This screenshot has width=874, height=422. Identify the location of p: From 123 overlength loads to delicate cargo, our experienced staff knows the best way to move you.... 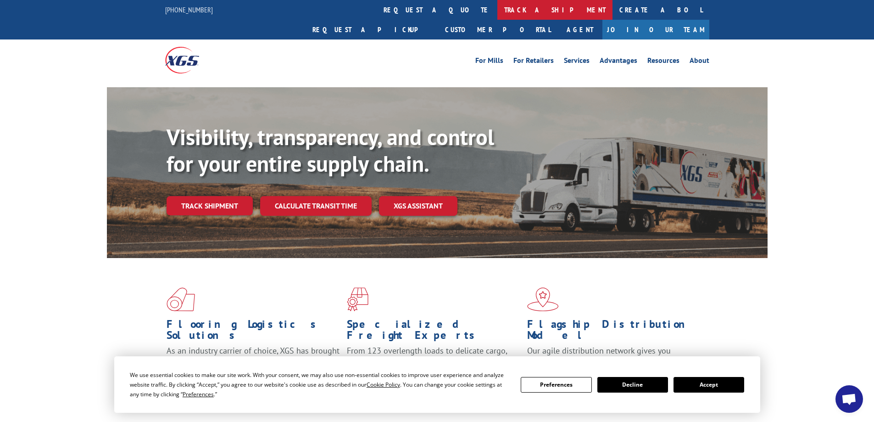
(434, 365).